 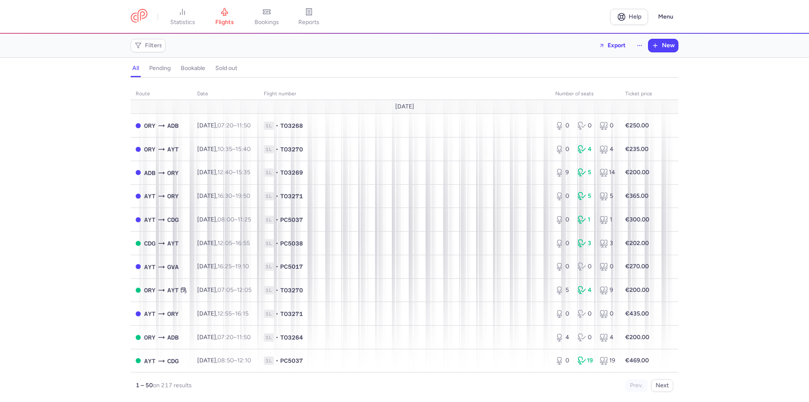 I want to click on th: date, so click(x=225, y=94).